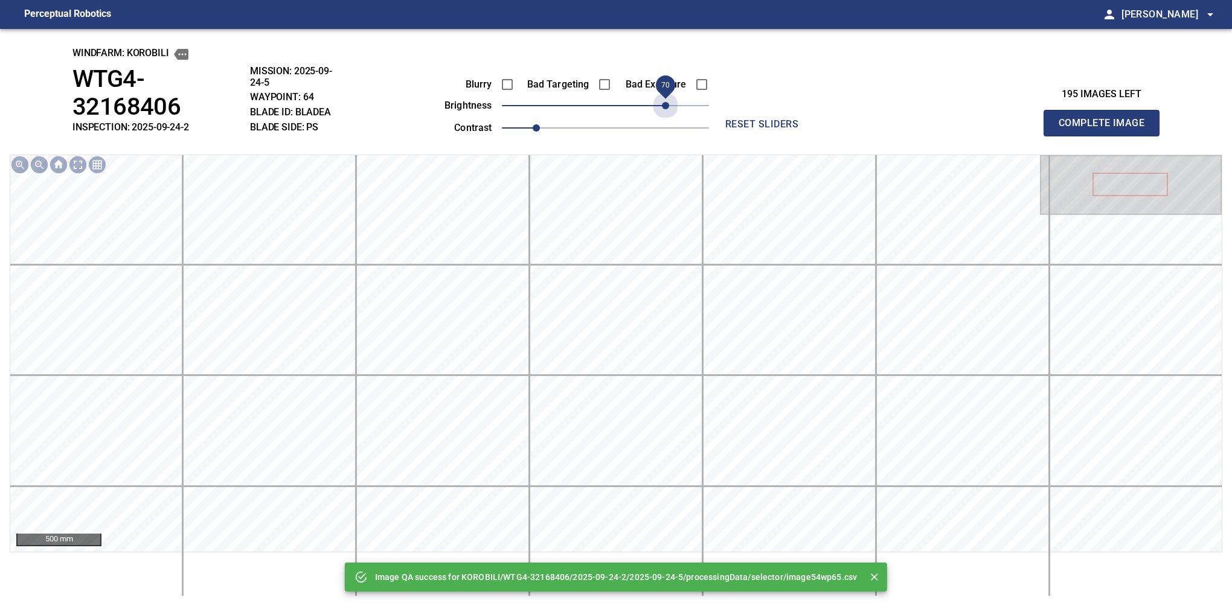 This screenshot has height=606, width=1232. What do you see at coordinates (1210, 14) in the screenshot?
I see `span: arrow_drop_down` at bounding box center [1210, 14].